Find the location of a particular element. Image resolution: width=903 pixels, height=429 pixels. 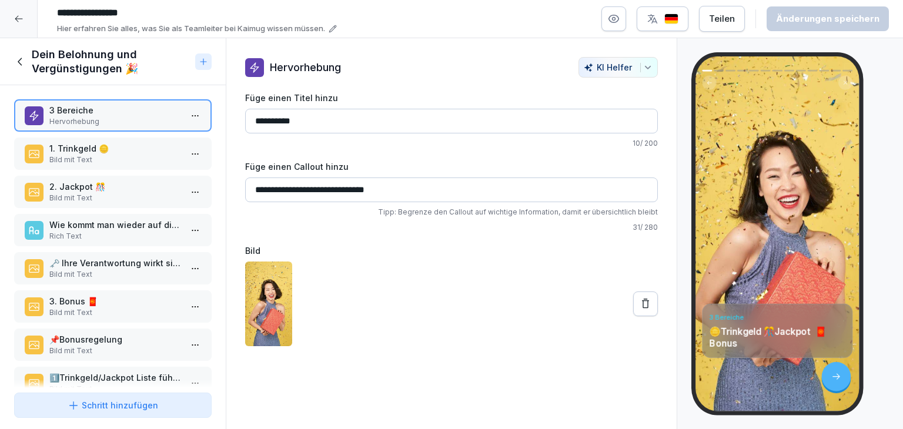

p: Rich Text is located at coordinates (115, 236).